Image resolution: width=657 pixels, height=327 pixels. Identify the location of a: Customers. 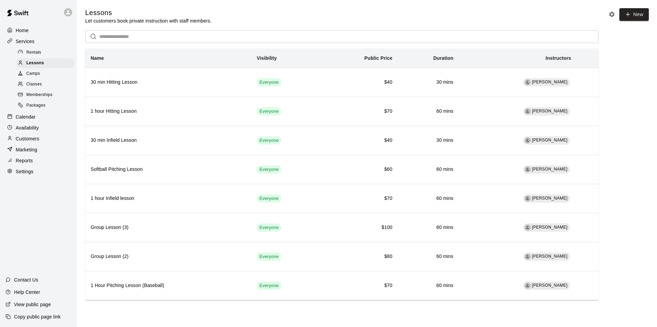
(38, 139).